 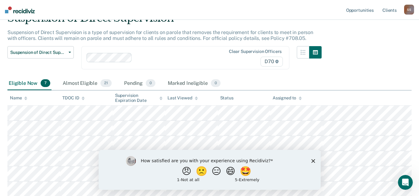 I want to click on button: 1, so click(x=88, y=21).